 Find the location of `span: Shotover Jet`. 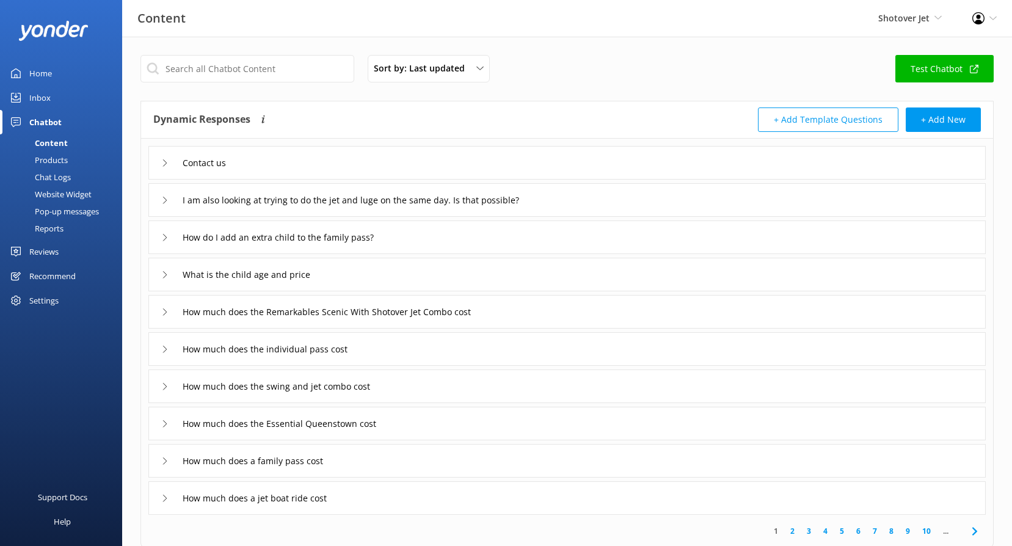

span: Shotover Jet is located at coordinates (904, 18).